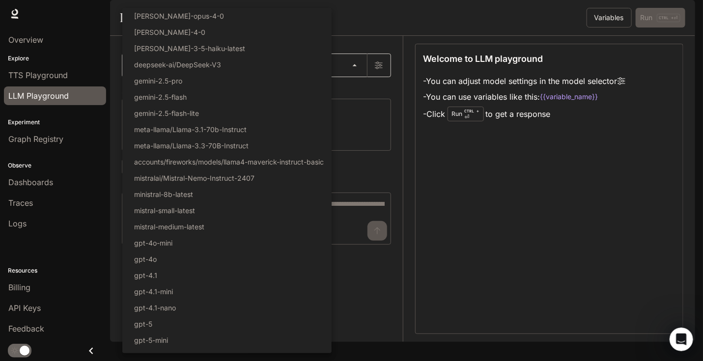  What do you see at coordinates (155, 308) in the screenshot?
I see `p: gpt-4.1-nano` at bounding box center [155, 308].